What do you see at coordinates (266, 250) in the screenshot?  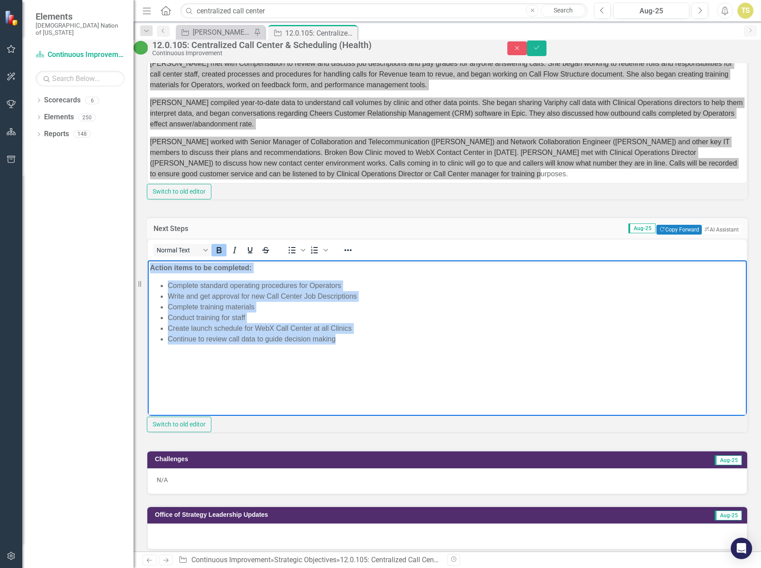 I see `button: Strikethrough` at bounding box center [266, 250].